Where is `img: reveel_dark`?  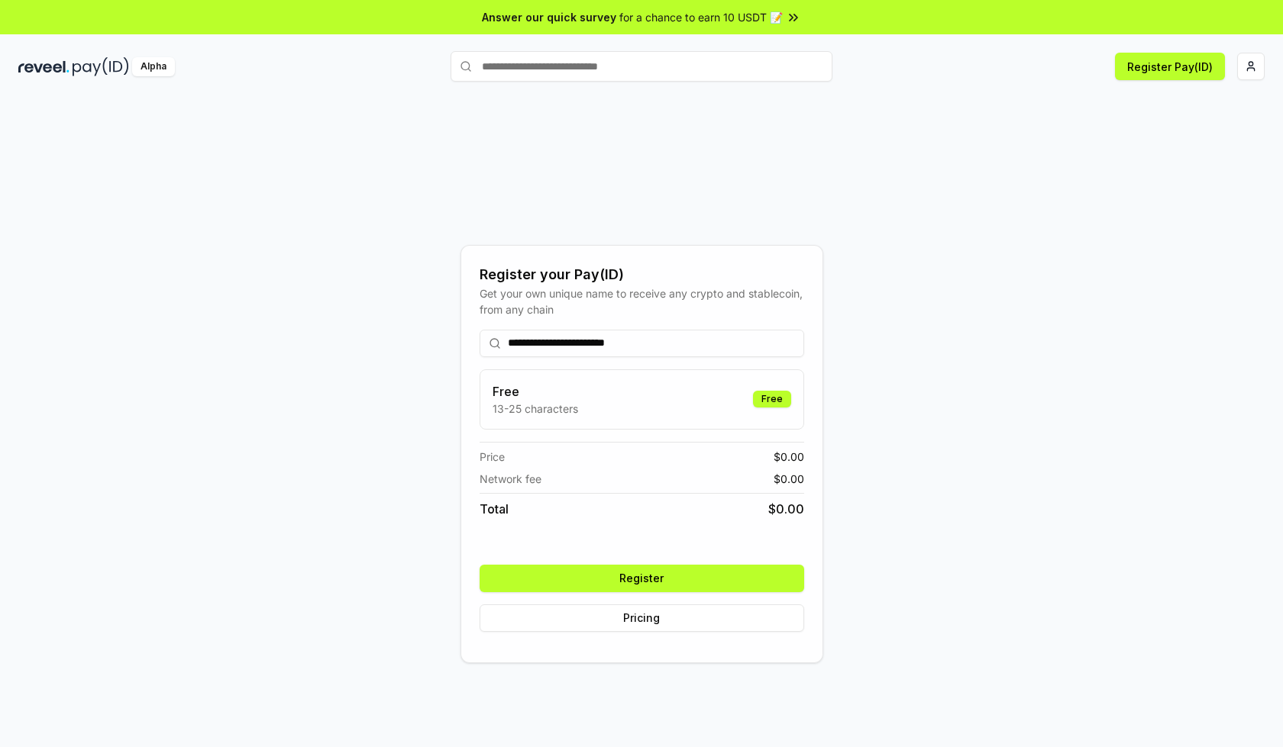
img: reveel_dark is located at coordinates (44, 66).